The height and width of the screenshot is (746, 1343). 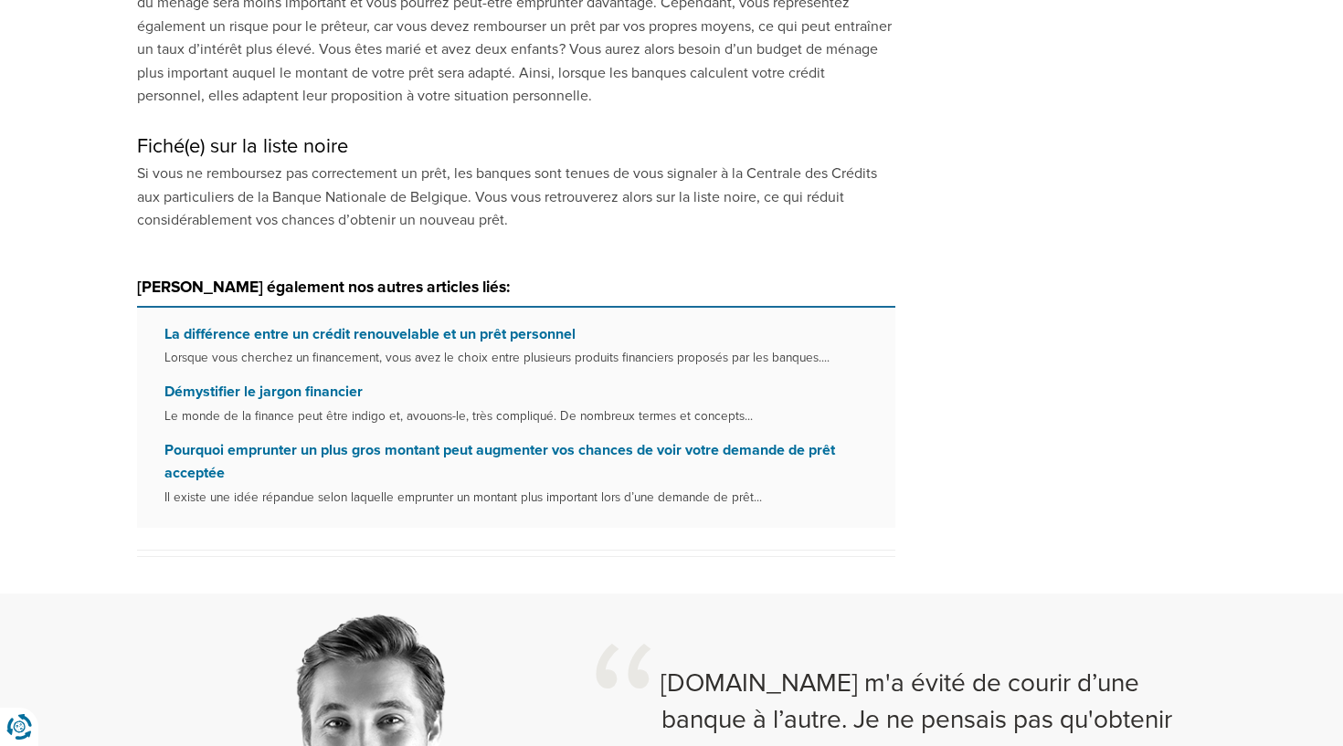 I want to click on small: Lorsque vous cherchez un financement, vous avez le choix entre plusieurs produits financiers prop..., so click(x=497, y=357).